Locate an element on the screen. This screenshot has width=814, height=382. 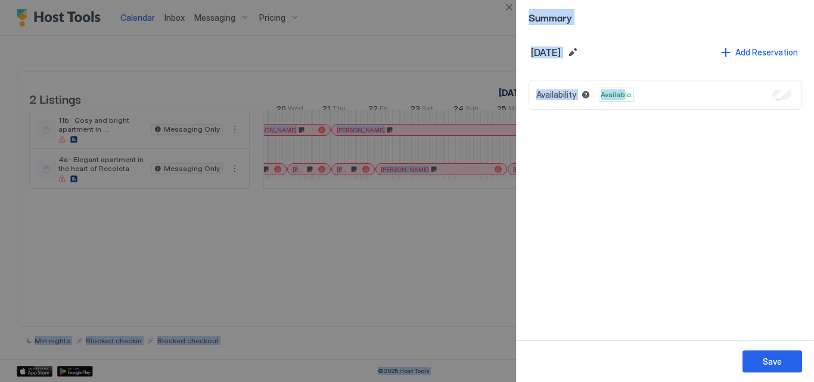
span: Summary is located at coordinates (665, 17).